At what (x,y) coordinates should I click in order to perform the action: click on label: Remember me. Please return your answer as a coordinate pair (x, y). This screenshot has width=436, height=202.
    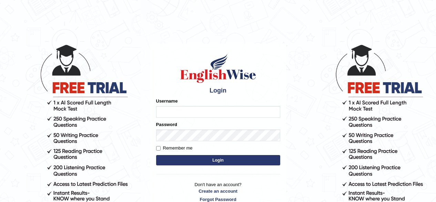
    Looking at the image, I should click on (175, 148).